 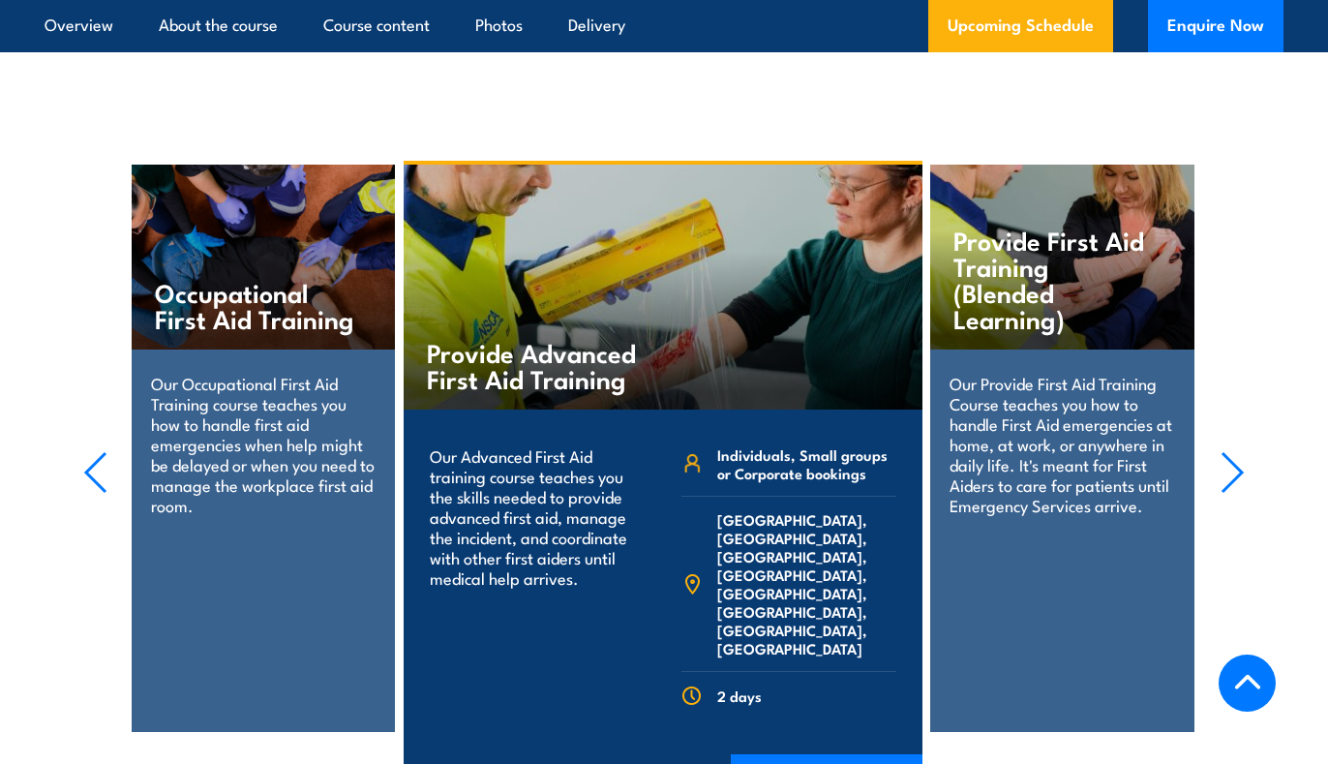 What do you see at coordinates (740, 695) in the screenshot?
I see `span: 2 days` at bounding box center [740, 695].